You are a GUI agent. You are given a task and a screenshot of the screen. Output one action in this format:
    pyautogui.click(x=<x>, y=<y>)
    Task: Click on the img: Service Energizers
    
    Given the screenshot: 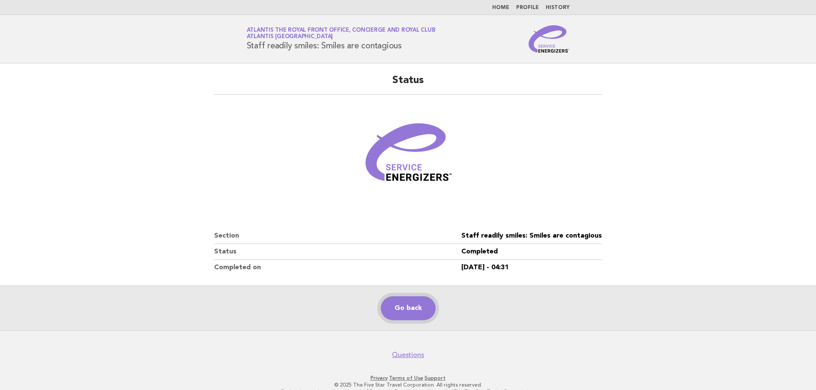 What is the action you would take?
    pyautogui.click(x=549, y=39)
    